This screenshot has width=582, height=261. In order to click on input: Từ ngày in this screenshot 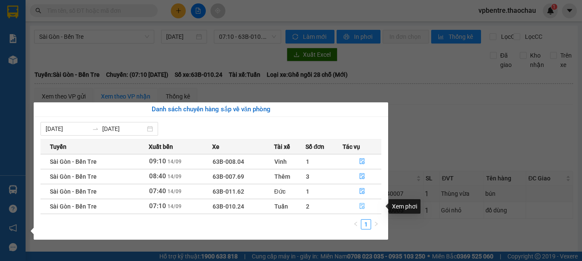, I will do `click(67, 129)`.